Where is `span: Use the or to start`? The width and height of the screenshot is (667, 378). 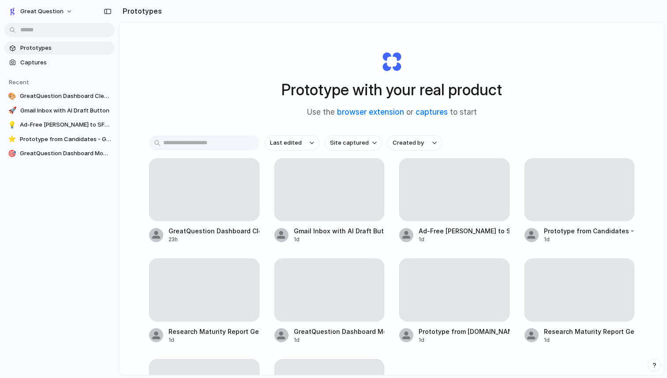 span: Use the or to start is located at coordinates (392, 113).